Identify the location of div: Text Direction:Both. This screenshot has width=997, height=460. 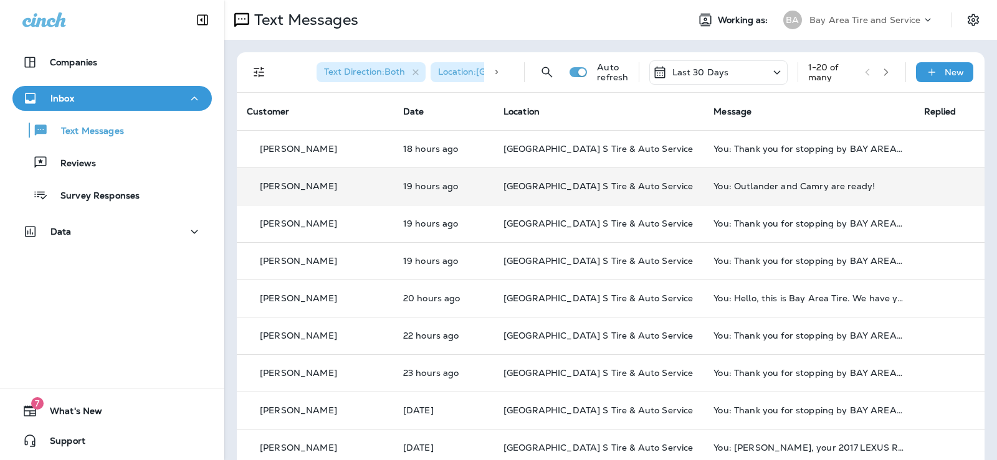
(371, 72).